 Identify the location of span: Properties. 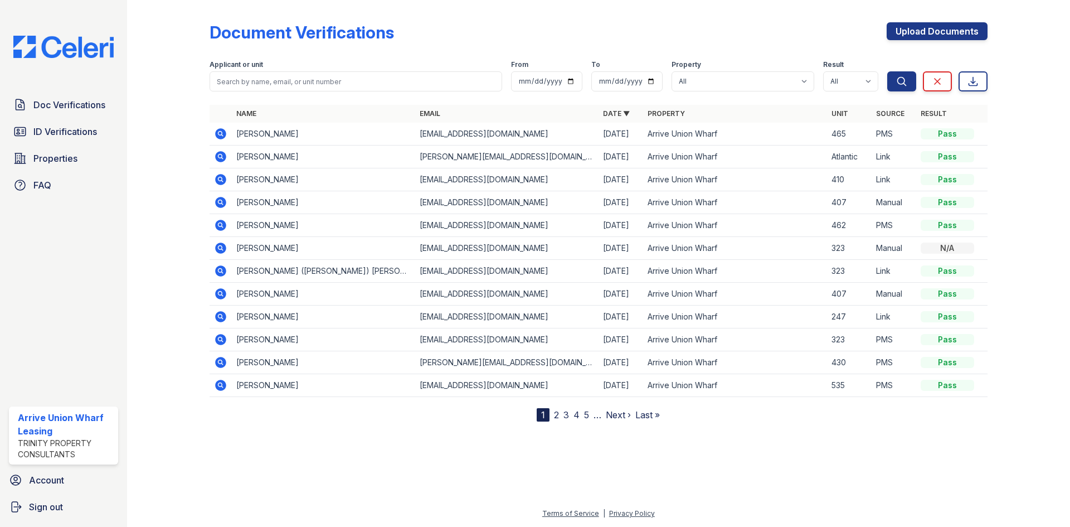
(55, 158).